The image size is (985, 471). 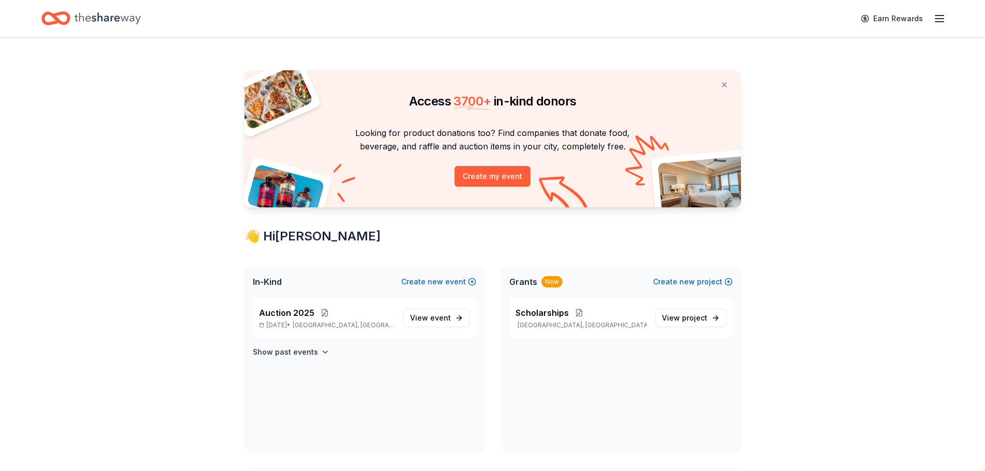 I want to click on a: Home, so click(x=91, y=18).